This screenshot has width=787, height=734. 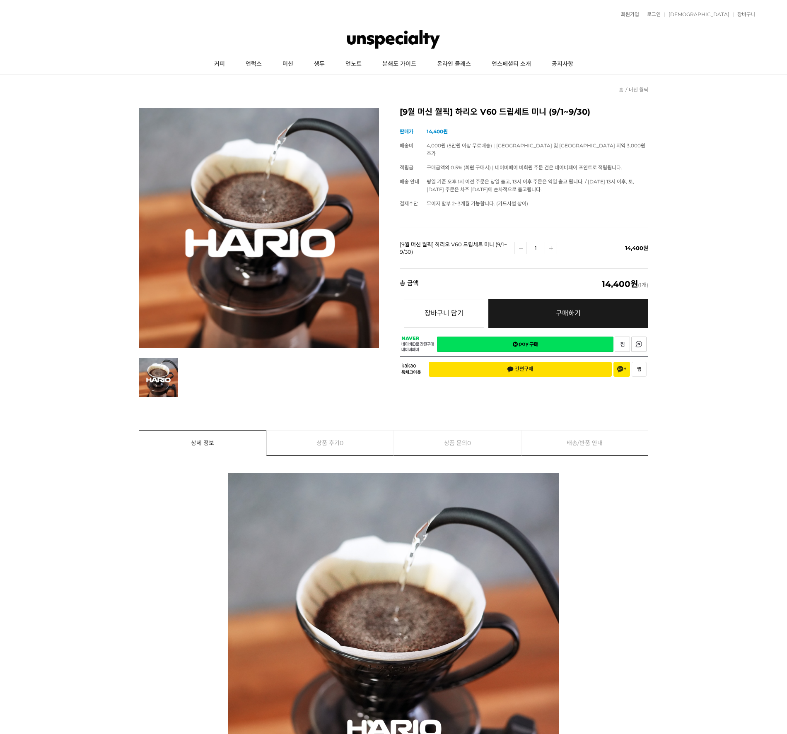 What do you see at coordinates (524, 112) in the screenshot?
I see `h2: [9월 머신 월픽] 하리오 V60 드립세트 미니 (9/1~9/30)` at bounding box center [524, 112].